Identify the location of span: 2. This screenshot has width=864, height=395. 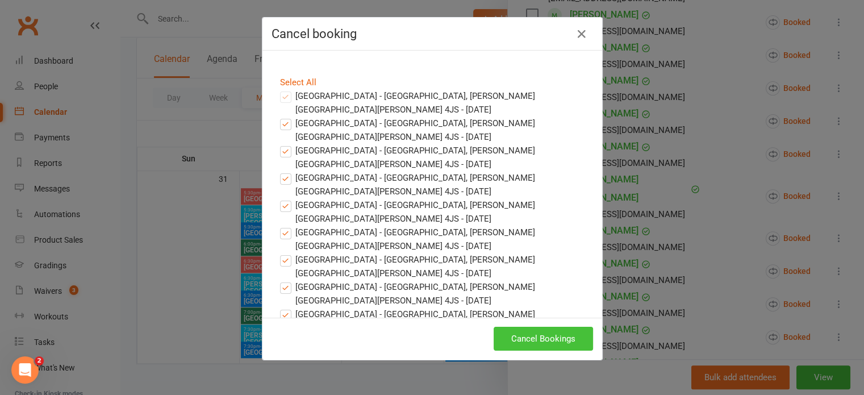
(39, 361).